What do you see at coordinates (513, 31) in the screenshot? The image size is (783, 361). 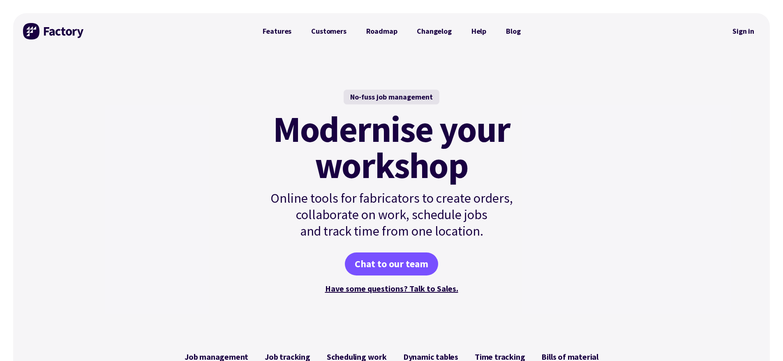 I see `a: Blog` at bounding box center [513, 31].